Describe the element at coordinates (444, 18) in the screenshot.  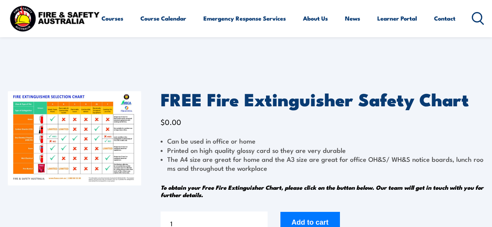
I see `a: Contact` at that location.